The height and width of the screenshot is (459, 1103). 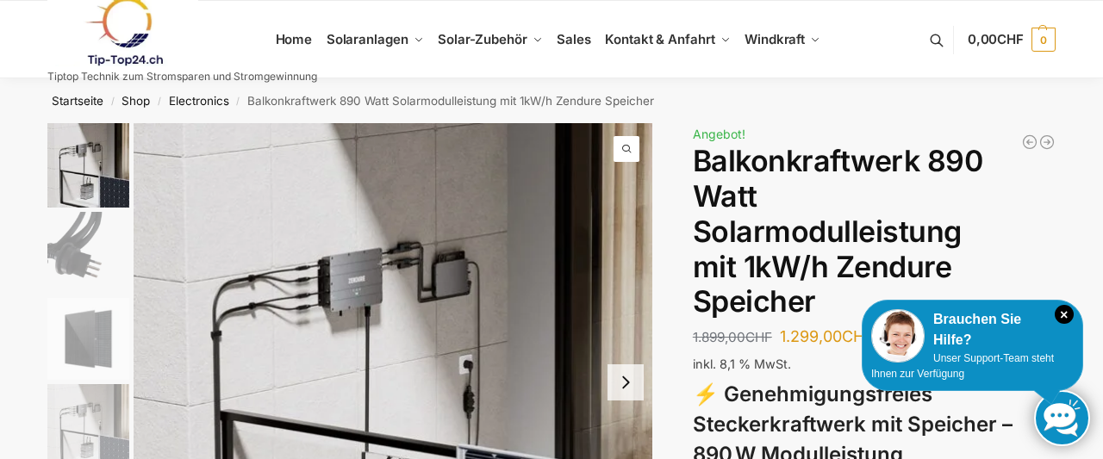 I want to click on h1: Balkonkraftwerk 890 Watt Solarmodulleistung mit 1kW/h Zendure Speicher, so click(x=874, y=232).